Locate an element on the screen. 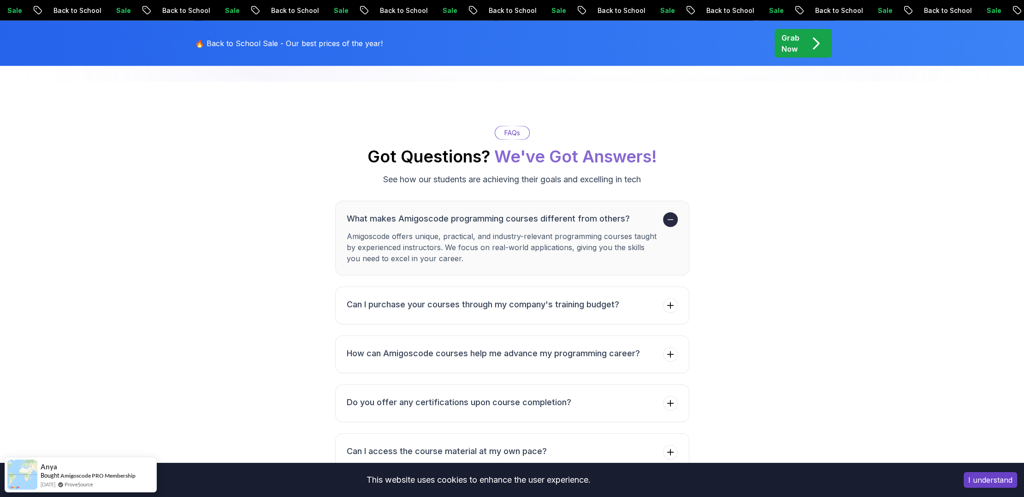 Image resolution: width=1024 pixels, height=497 pixels. a: ProveSource is located at coordinates (79, 484).